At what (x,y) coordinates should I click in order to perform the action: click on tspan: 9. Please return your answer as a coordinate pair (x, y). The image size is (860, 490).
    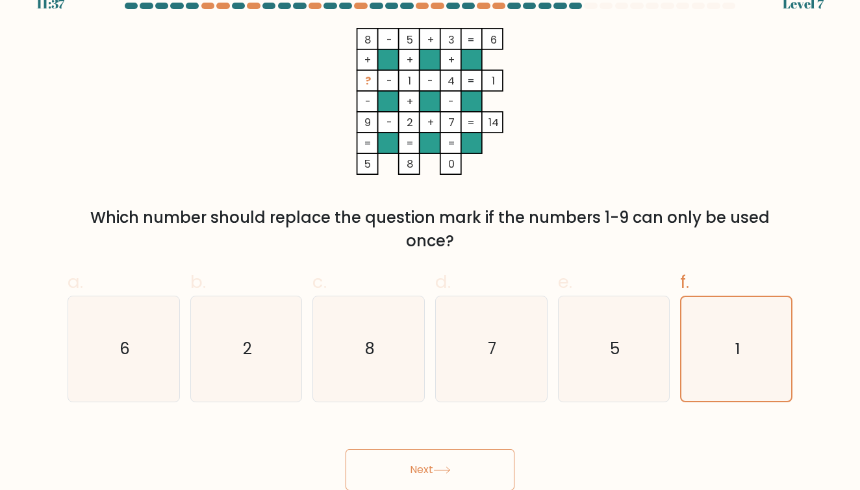
    Looking at the image, I should click on (368, 122).